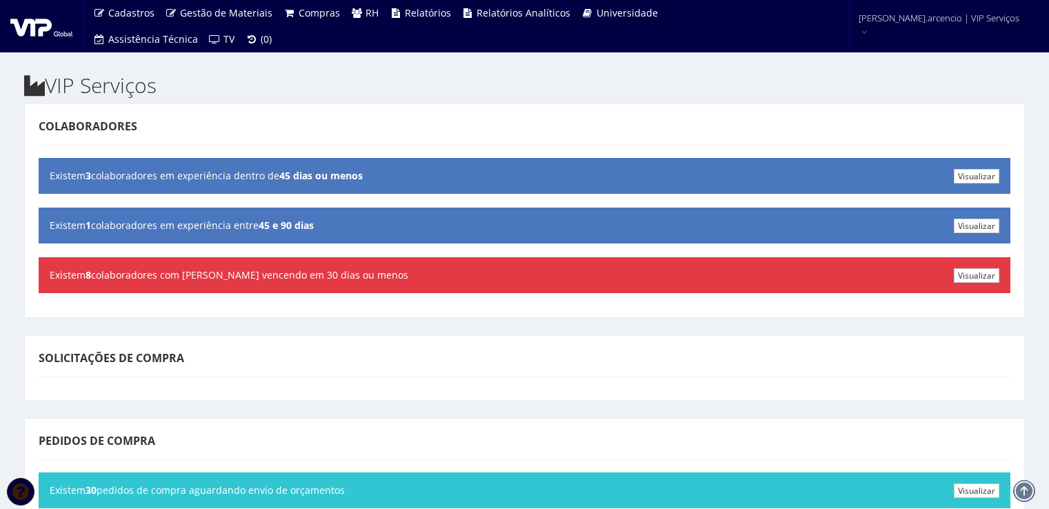 Image resolution: width=1049 pixels, height=509 pixels. Describe the element at coordinates (41, 26) in the screenshot. I see `img: logo` at that location.